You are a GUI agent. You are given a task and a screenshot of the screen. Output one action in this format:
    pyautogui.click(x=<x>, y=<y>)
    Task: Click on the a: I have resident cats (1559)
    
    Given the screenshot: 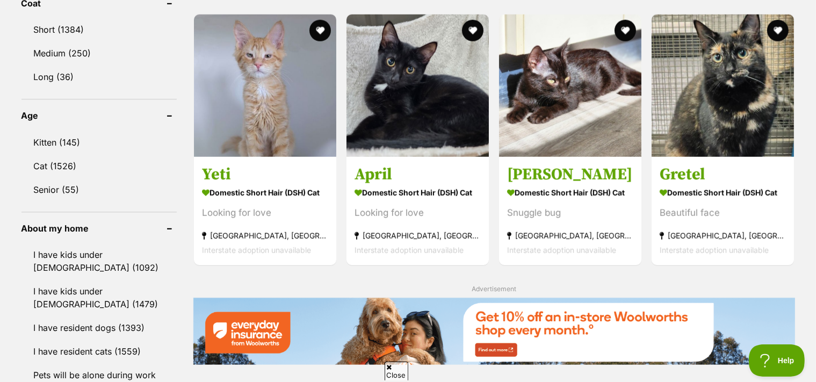 What is the action you would take?
    pyautogui.click(x=99, y=351)
    